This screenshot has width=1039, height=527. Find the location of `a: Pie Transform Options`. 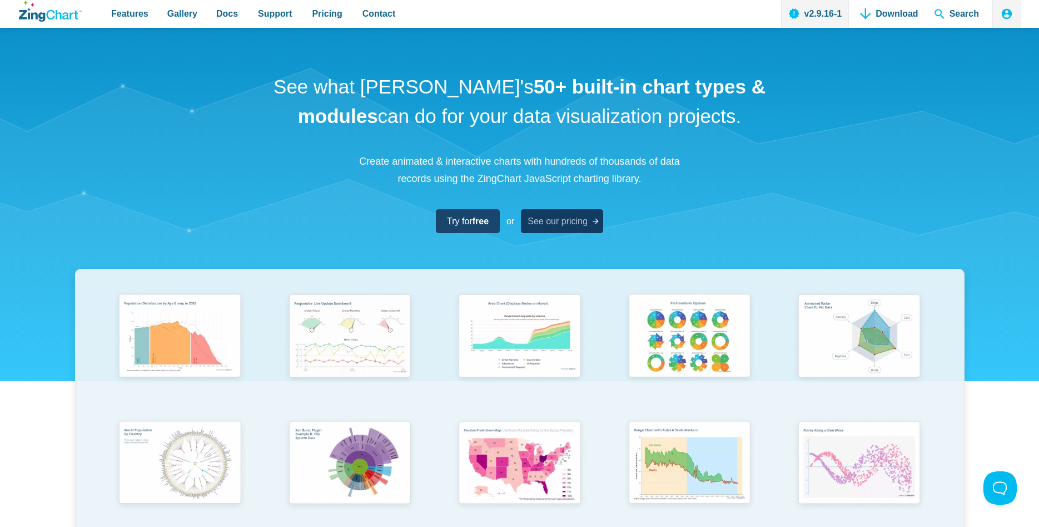

a: Pie Transform Options is located at coordinates (689, 351).